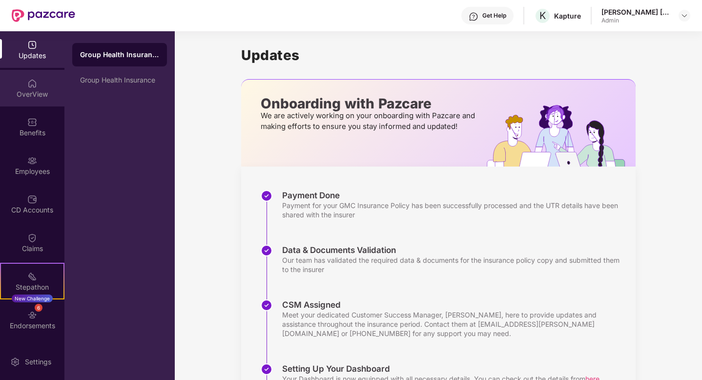  I want to click on div: Data & Documents Validation, so click(454, 250).